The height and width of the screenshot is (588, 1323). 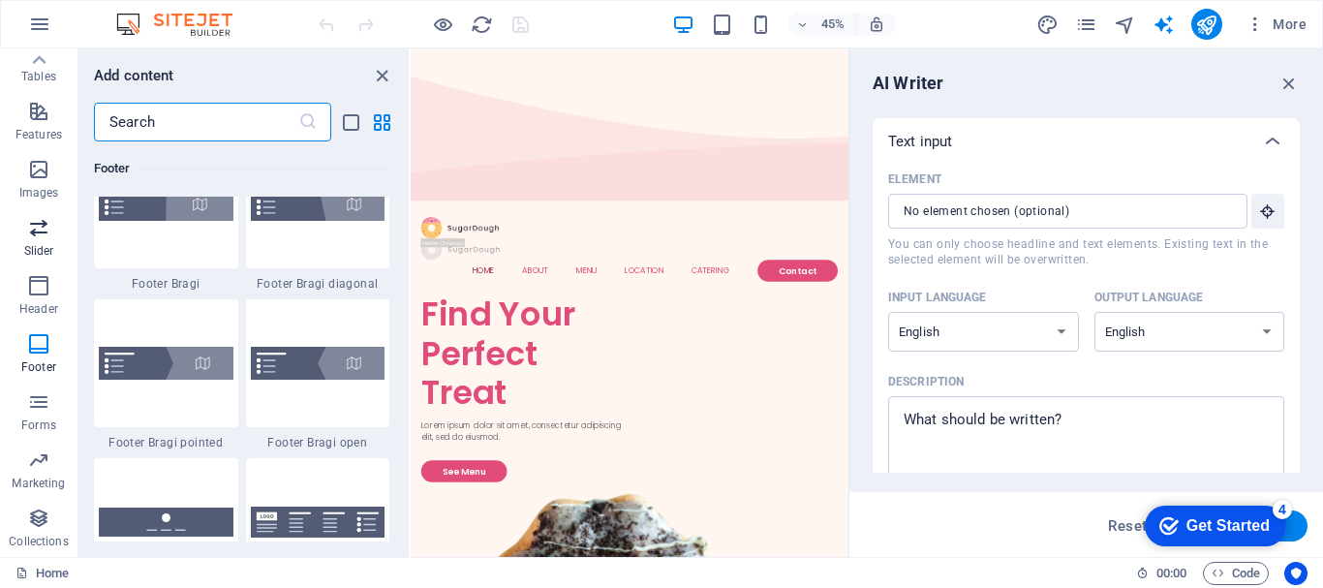 What do you see at coordinates (1295, 573) in the screenshot?
I see `button: Usercentrics` at bounding box center [1295, 573].